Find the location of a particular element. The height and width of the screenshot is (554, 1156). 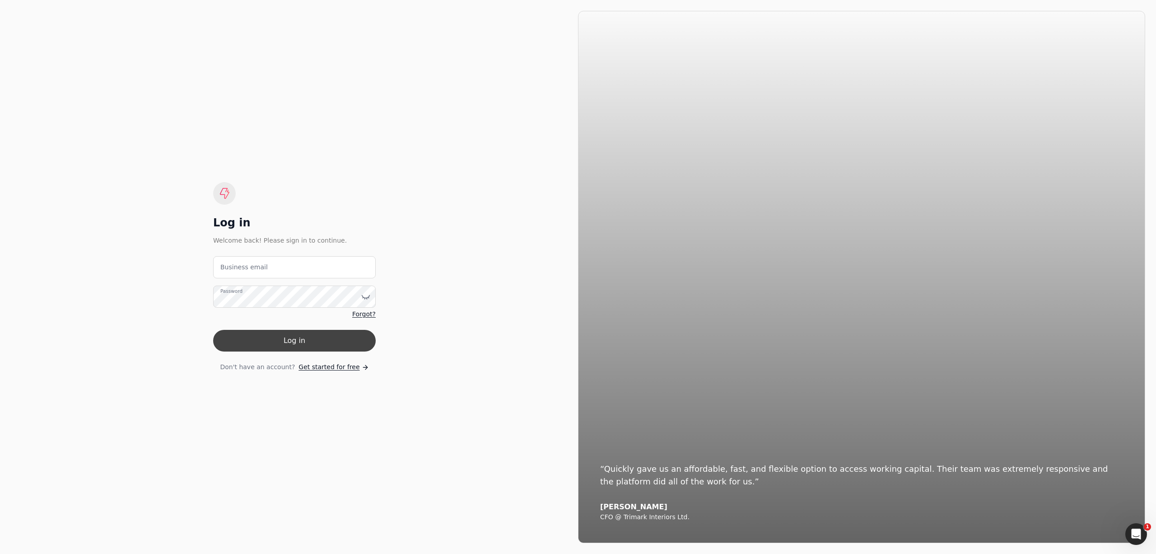

span: Don't have an account? is located at coordinates (257, 367).